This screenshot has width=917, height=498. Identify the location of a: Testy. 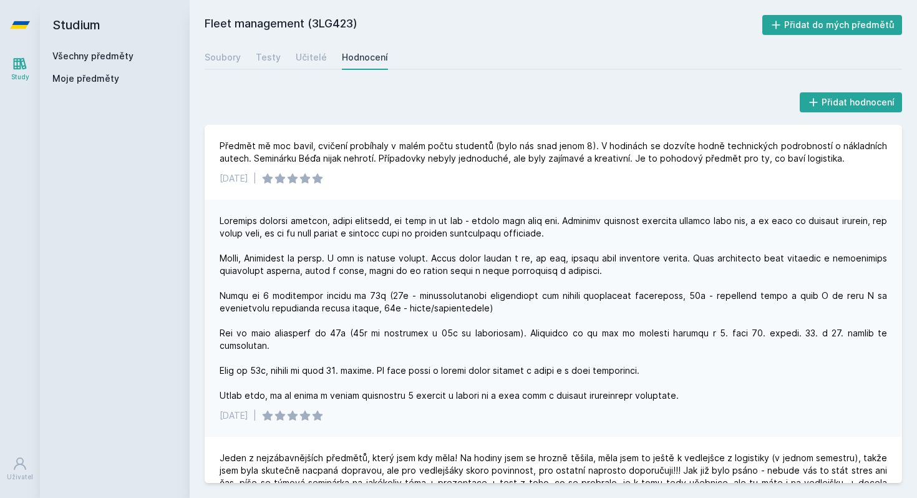
(268, 57).